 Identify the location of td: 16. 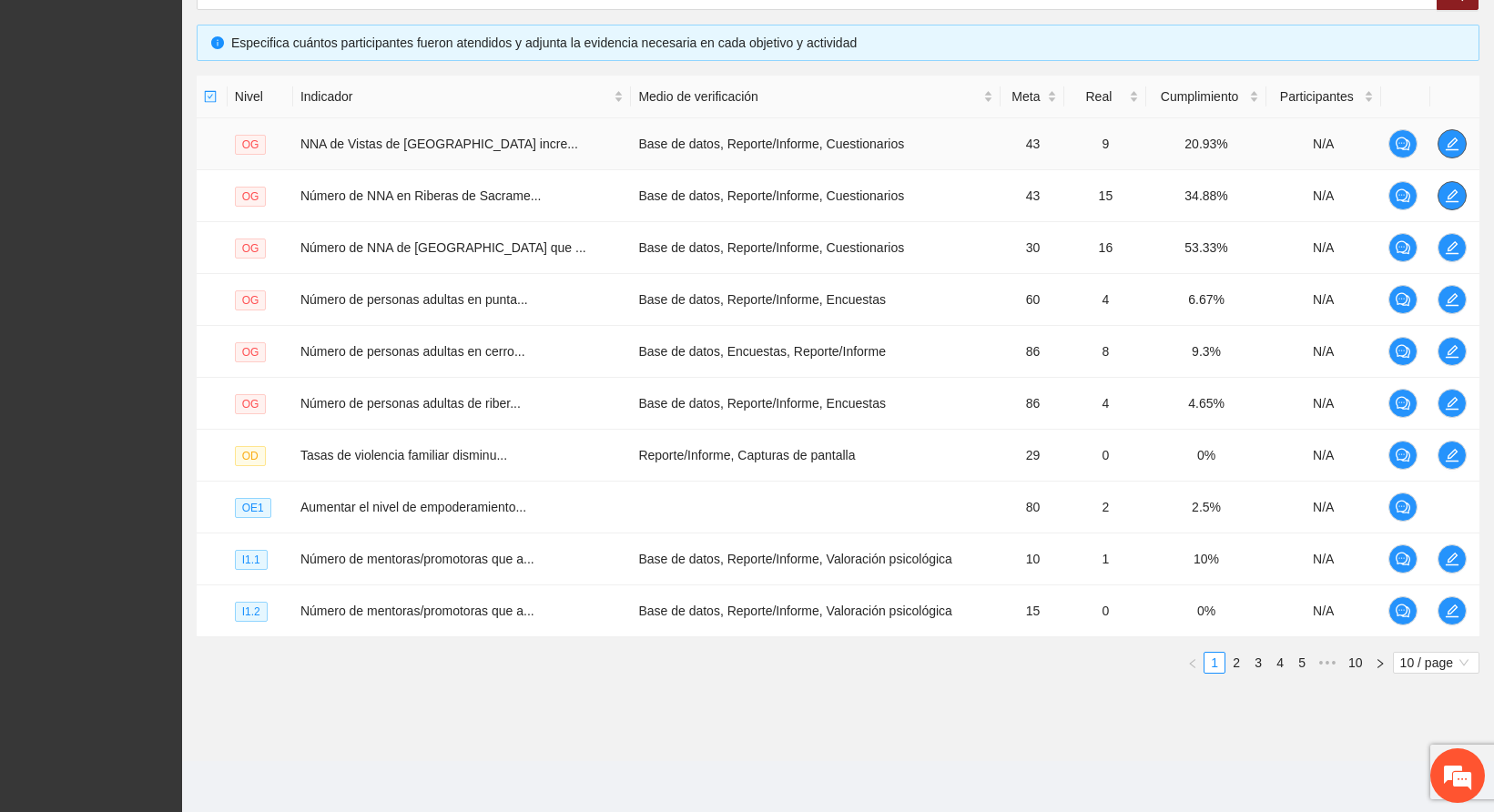
(1106, 248).